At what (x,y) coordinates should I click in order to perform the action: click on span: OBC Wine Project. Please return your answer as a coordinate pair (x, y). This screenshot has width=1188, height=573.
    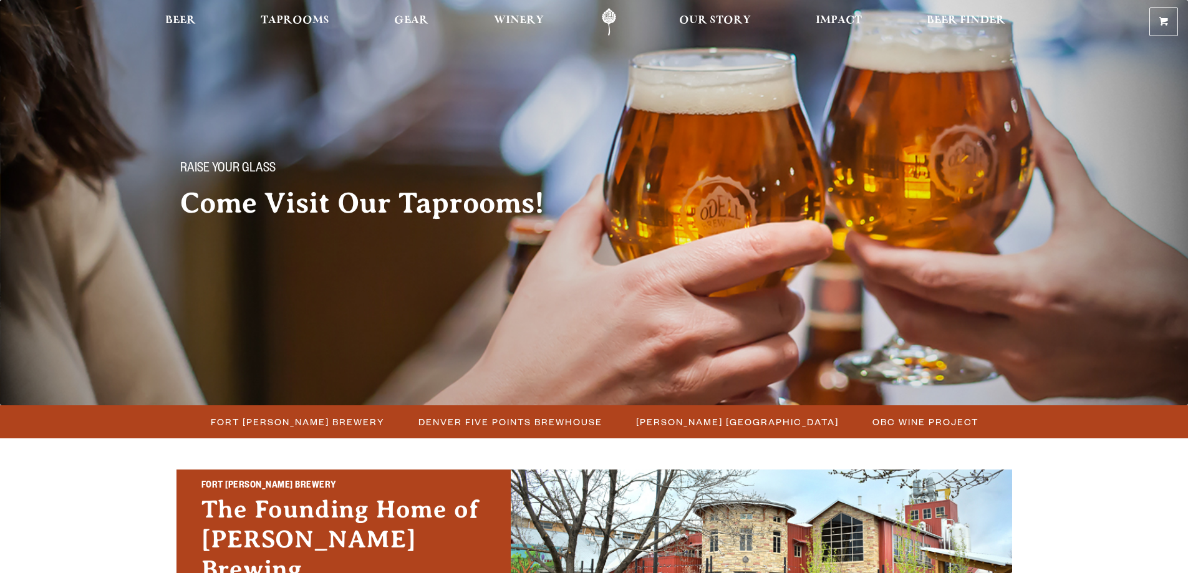
    Looking at the image, I should click on (925, 421).